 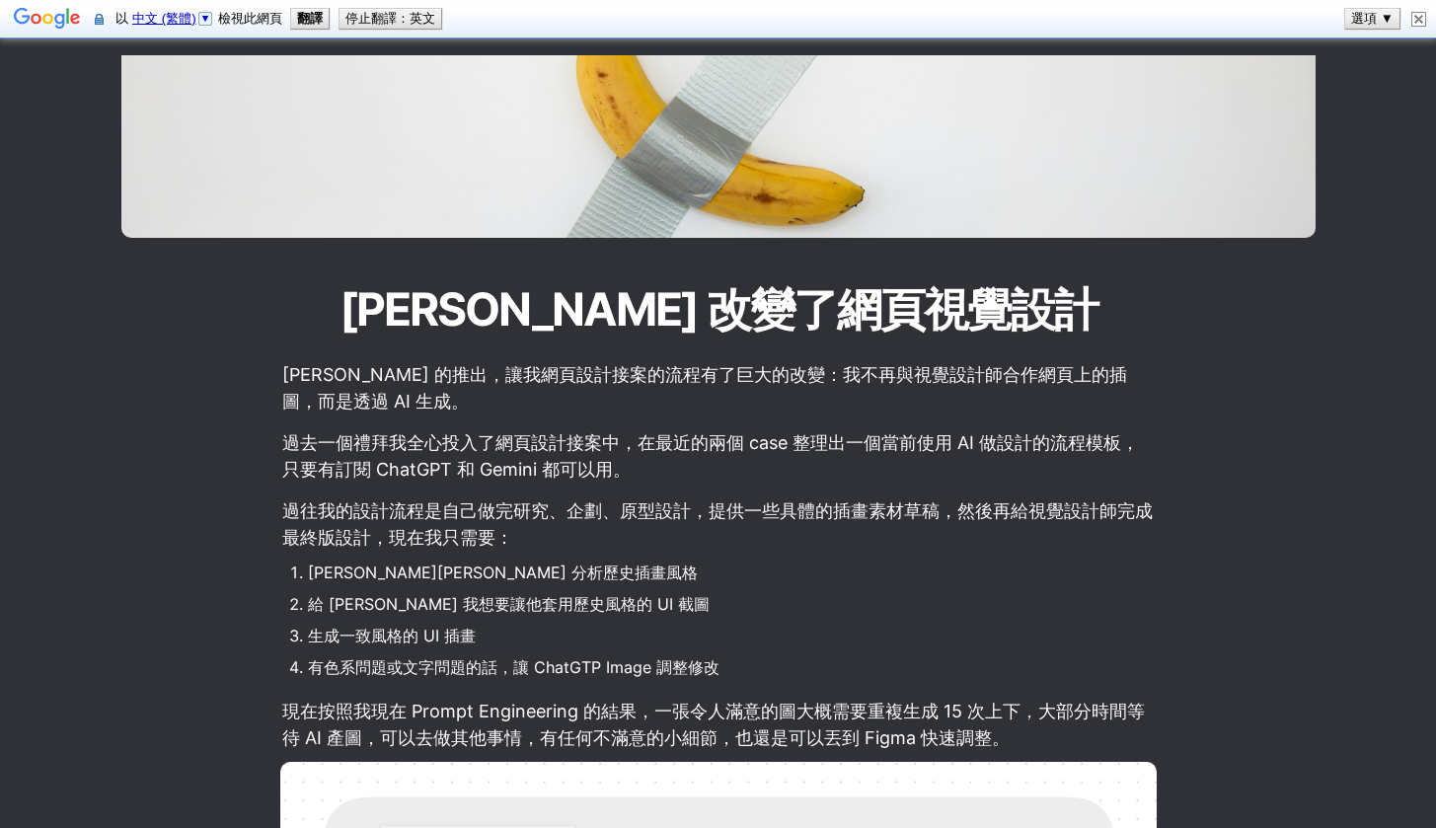 I want to click on p: 過去一個禮拜我全心投入了網頁設計接案中，在最近的兩個 case 整理出一個當前使用 AI 做設計的流程模板，只要有訂閱 ChatGPT 和 Gemini 都可以用。, so click(x=719, y=456).